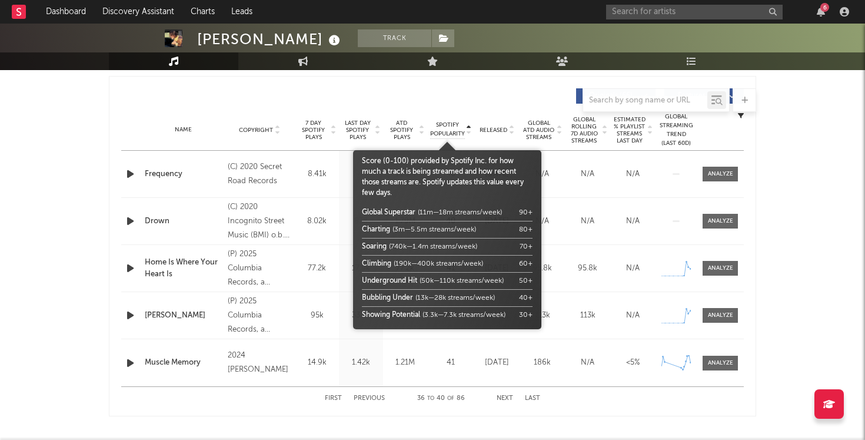 This screenshot has width=865, height=440. Describe the element at coordinates (526, 281) in the screenshot. I see `div: 50 +` at that location.